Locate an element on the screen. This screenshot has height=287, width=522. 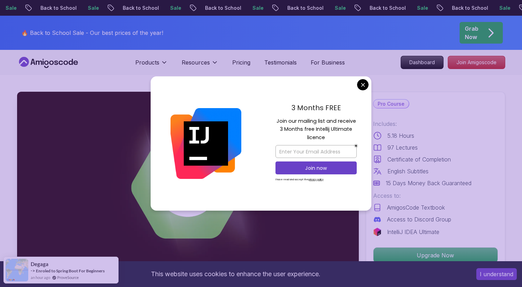
p: 5.18 Hours is located at coordinates (400, 136).